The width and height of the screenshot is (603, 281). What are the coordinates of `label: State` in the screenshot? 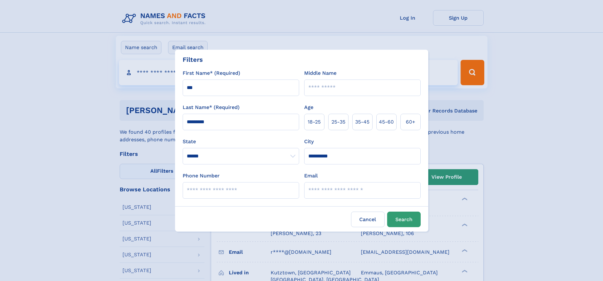 It's located at (241, 142).